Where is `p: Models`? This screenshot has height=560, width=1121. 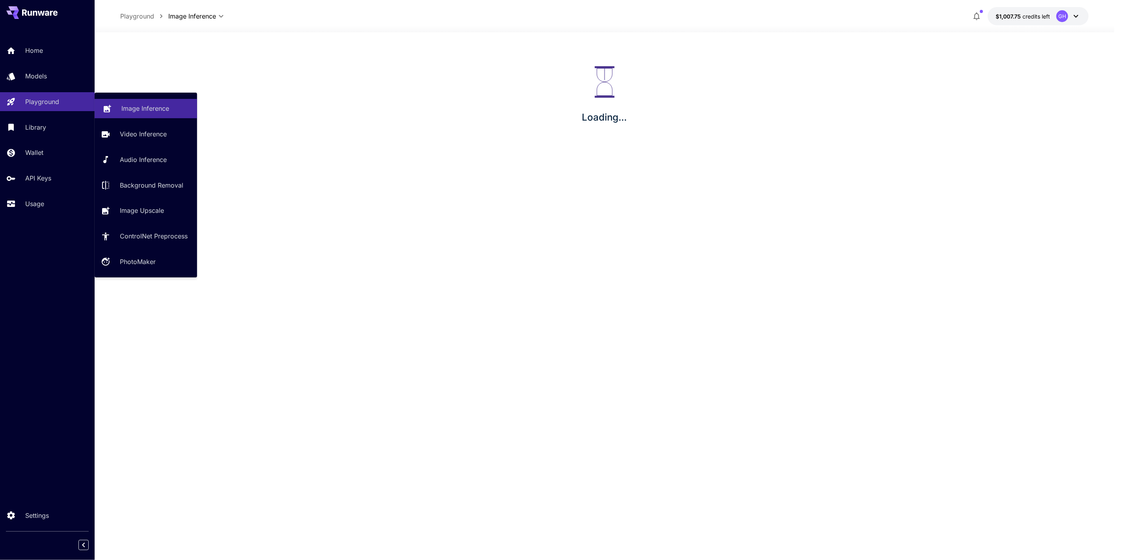
p: Models is located at coordinates (36, 76).